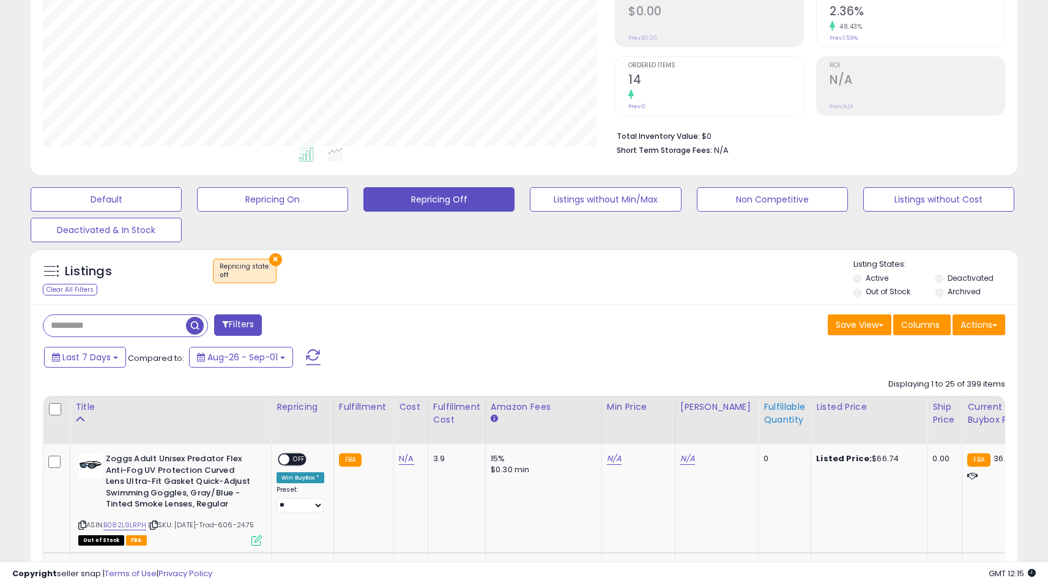 The width and height of the screenshot is (1048, 586). What do you see at coordinates (716, 12) in the screenshot?
I see `h2: $0.00` at bounding box center [716, 12].